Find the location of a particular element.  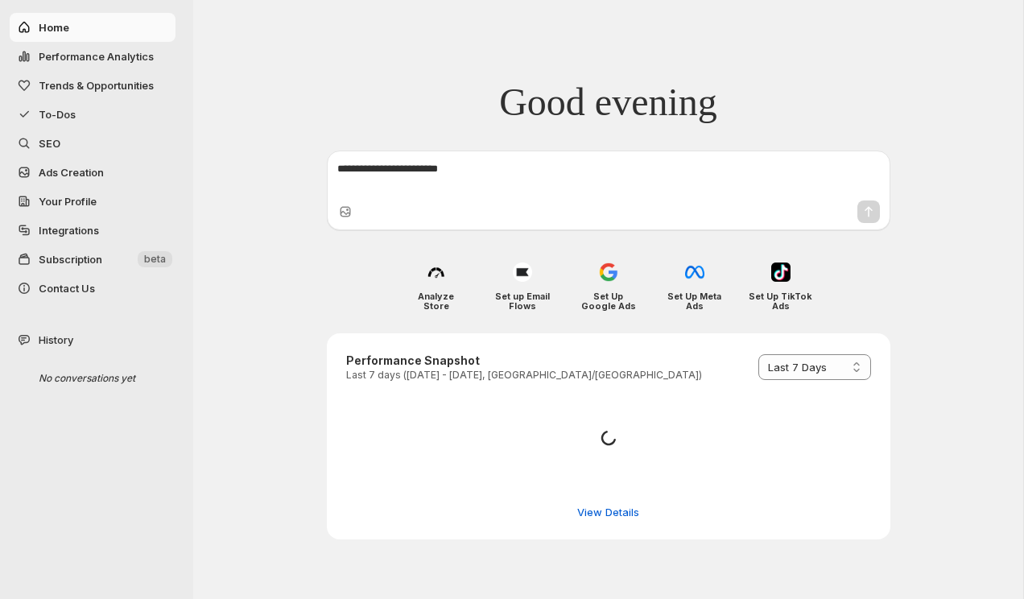

span: beta is located at coordinates (155, 259).